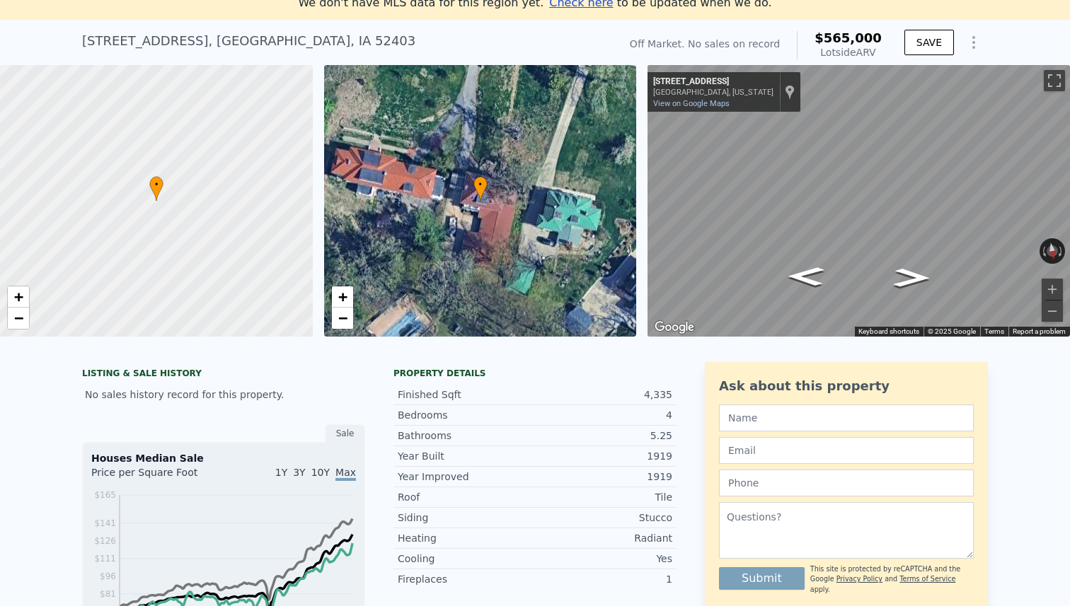 The height and width of the screenshot is (606, 1070). Describe the element at coordinates (805, 276) in the screenshot. I see `path: Go East, Grande Ave SE` at that location.